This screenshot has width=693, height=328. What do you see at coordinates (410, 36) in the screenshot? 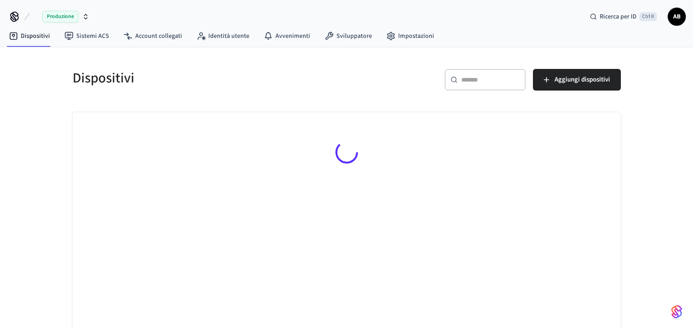
I see `a: Impostazioni` at bounding box center [410, 36].